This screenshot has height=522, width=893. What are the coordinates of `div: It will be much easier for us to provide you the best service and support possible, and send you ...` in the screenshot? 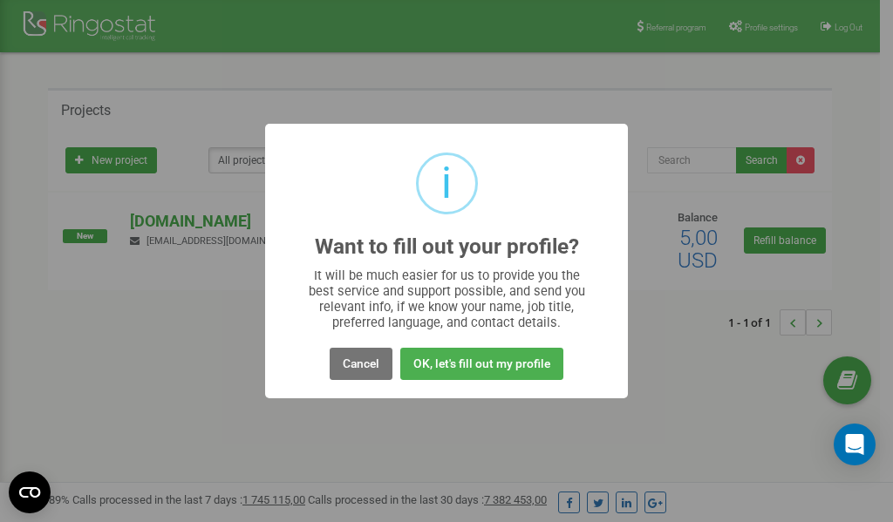 It's located at (446, 299).